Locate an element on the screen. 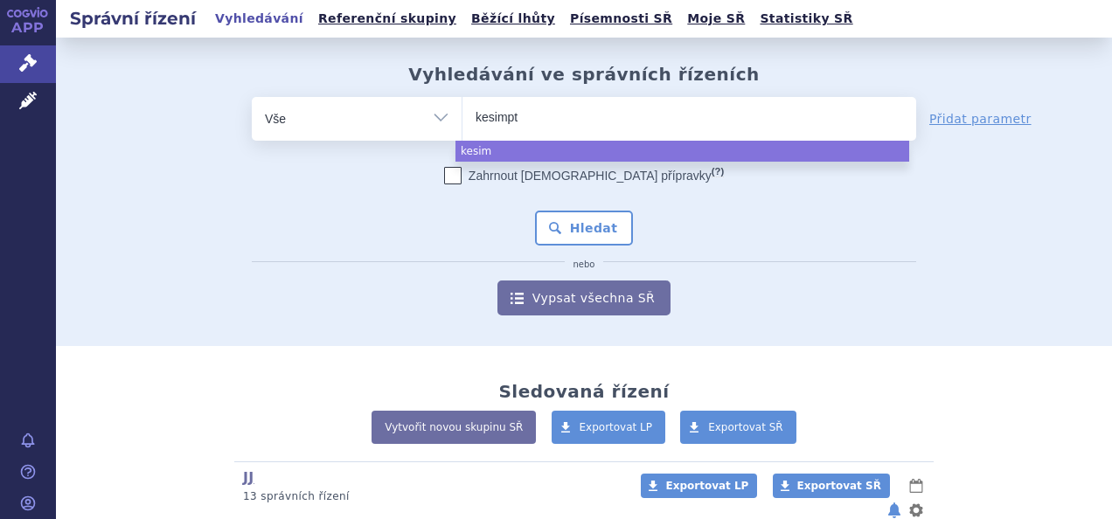 This screenshot has width=1112, height=519. h2: Vyhledávání ve správních řízeních is located at coordinates (584, 74).